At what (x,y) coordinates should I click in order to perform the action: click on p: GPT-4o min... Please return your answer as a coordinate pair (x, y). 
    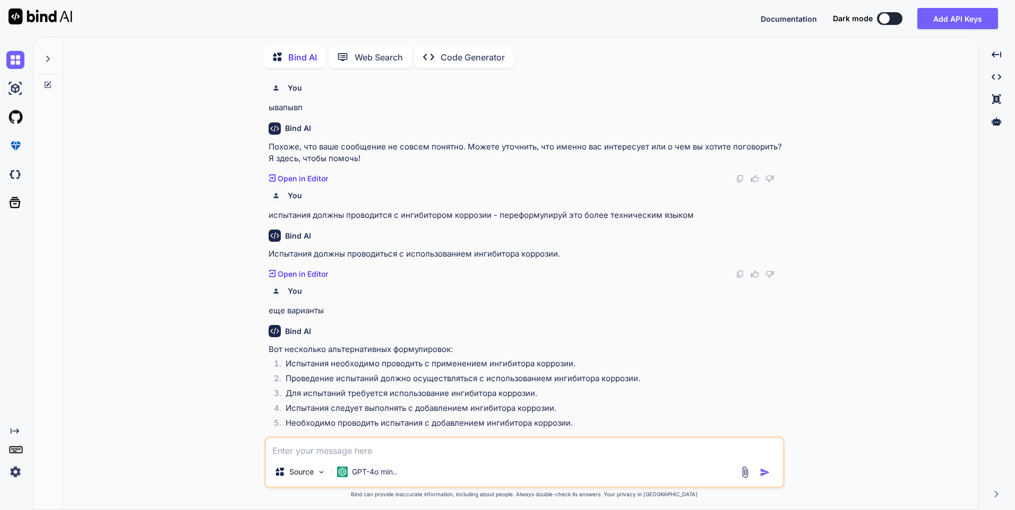
    Looking at the image, I should click on (374, 472).